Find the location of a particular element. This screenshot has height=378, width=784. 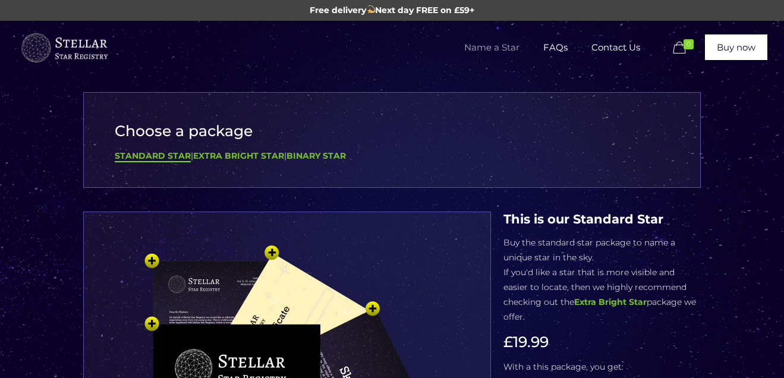

a: FAQs is located at coordinates (555, 48).